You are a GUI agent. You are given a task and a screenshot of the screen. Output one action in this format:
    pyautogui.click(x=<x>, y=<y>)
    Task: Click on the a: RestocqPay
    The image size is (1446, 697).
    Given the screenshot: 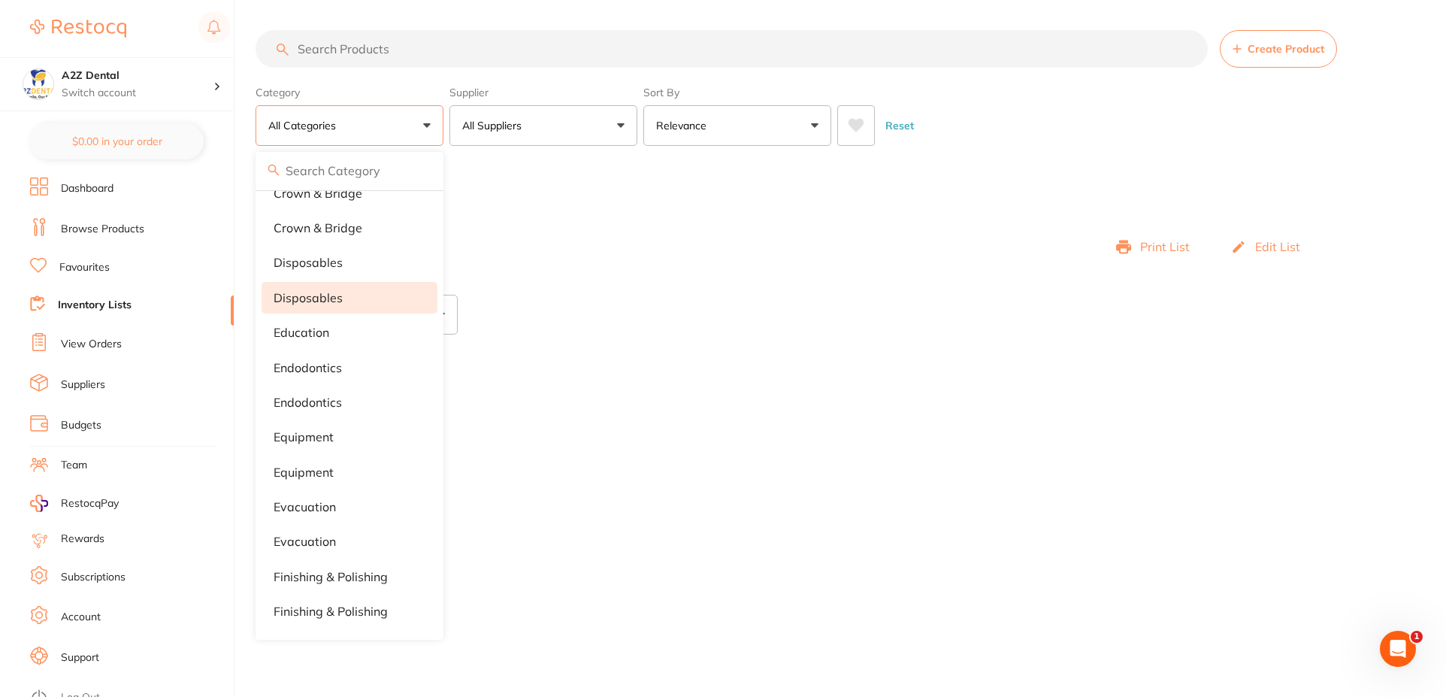 What is the action you would take?
    pyautogui.click(x=74, y=503)
    